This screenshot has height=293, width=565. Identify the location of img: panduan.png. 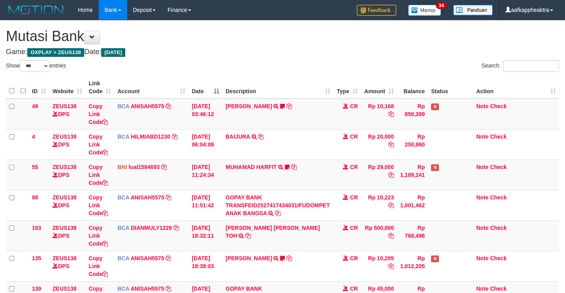
(473, 10).